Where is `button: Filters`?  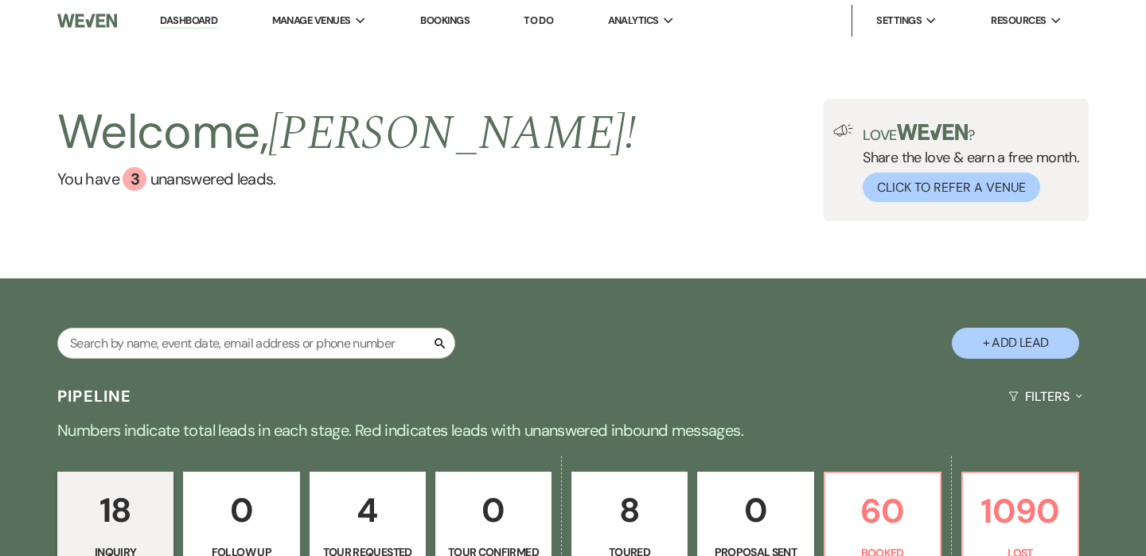
button: Filters is located at coordinates (1045, 396).